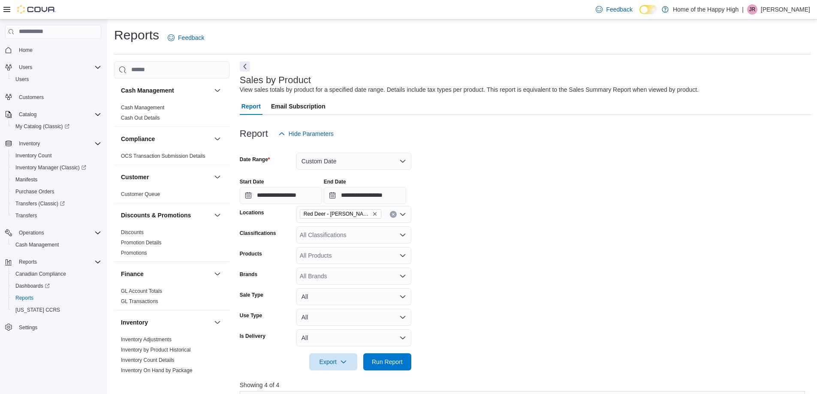 The height and width of the screenshot is (394, 817). Describe the element at coordinates (53, 50) in the screenshot. I see `button: Home` at that location.